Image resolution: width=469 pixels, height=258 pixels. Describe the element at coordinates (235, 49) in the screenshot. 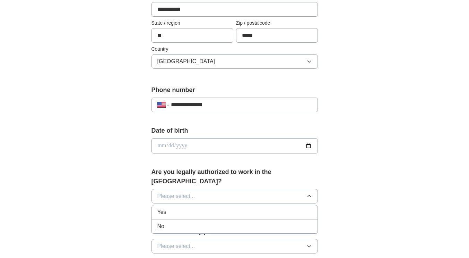

I see `label: Country` at that location.